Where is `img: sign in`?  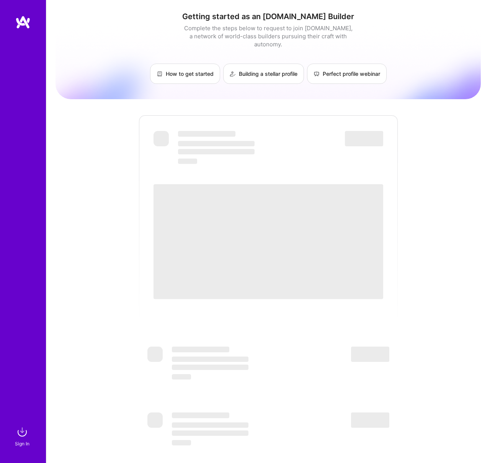 img: sign in is located at coordinates (22, 432).